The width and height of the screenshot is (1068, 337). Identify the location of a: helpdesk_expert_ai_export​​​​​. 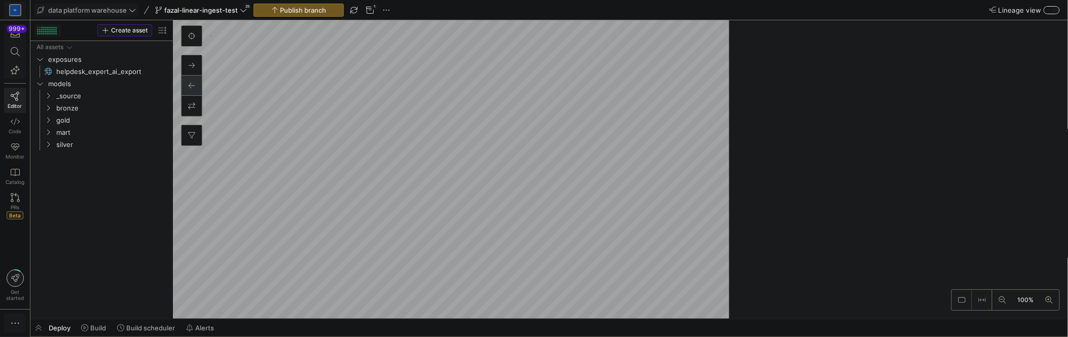
(101, 71).